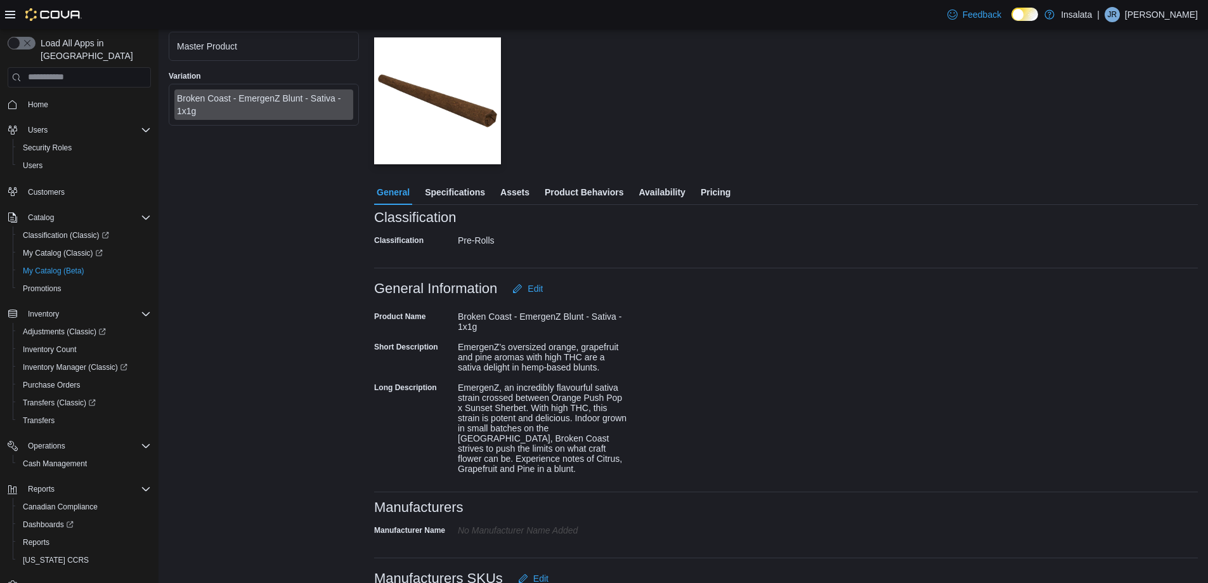  What do you see at coordinates (46, 192) in the screenshot?
I see `a: Customers` at bounding box center [46, 192].